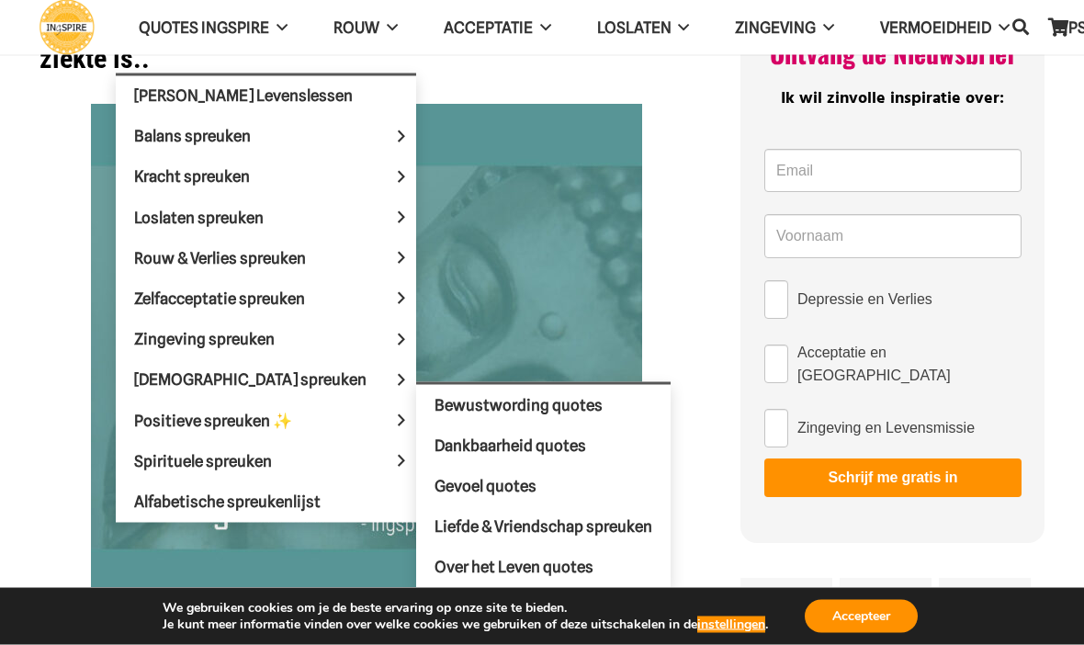 The image size is (1084, 645). I want to click on span: Positieve spreuken ✨, so click(229, 421).